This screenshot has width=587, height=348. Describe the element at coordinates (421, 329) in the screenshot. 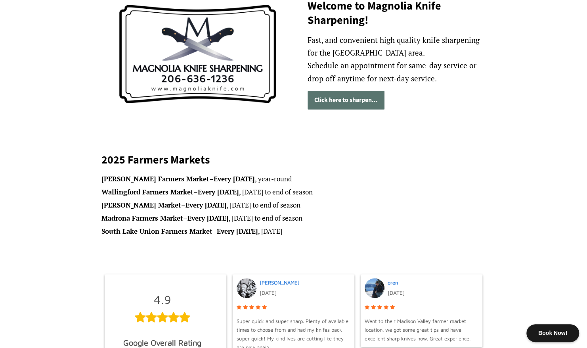

I see `span: Went to their Madison Valley farmer market location. we got some great tips and have excellent sh...` at that location.